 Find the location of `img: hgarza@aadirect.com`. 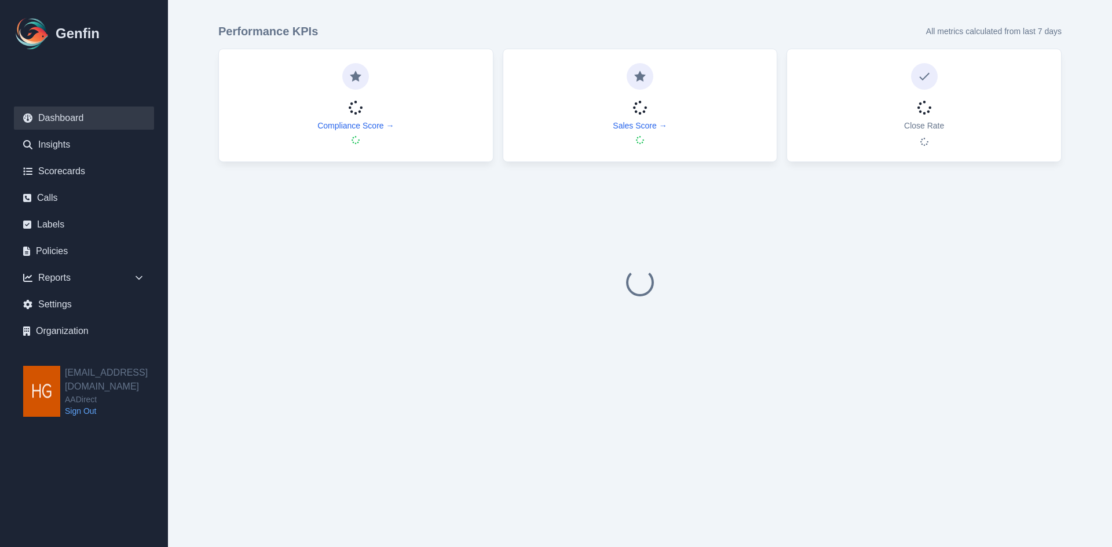

img: hgarza@aadirect.com is located at coordinates (42, 391).